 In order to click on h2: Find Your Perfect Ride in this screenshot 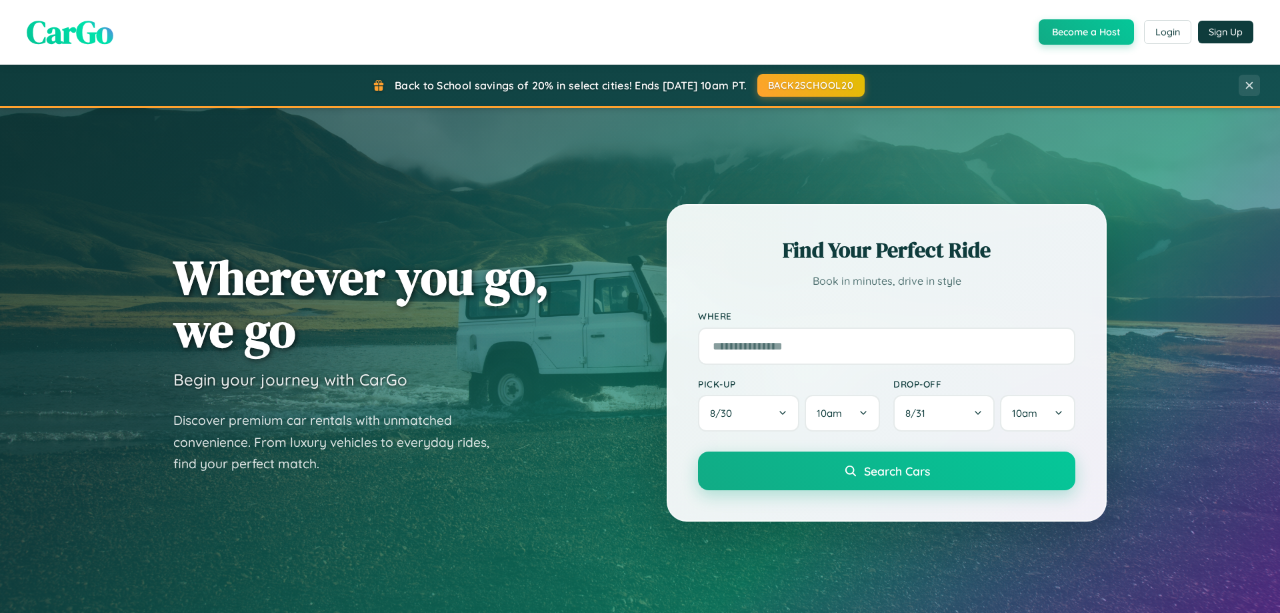, I will do `click(887, 250)`.